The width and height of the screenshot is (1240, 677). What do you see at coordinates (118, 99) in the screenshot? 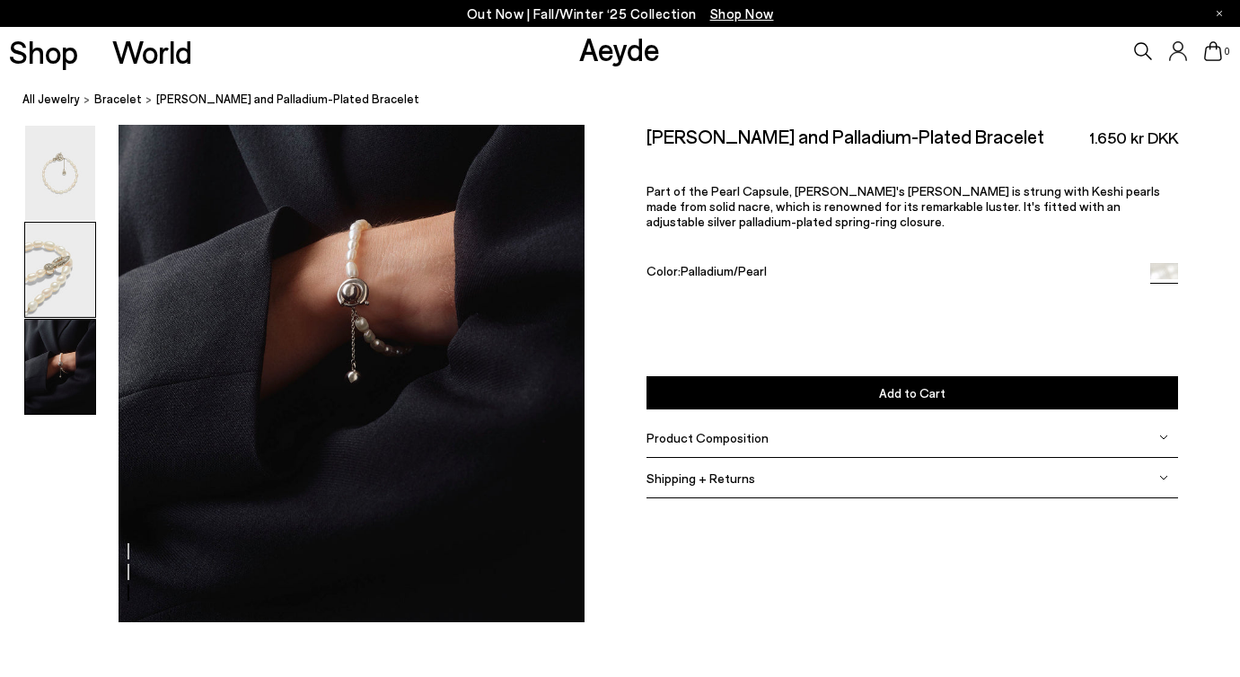
I see `span: bracelet` at bounding box center [118, 99].